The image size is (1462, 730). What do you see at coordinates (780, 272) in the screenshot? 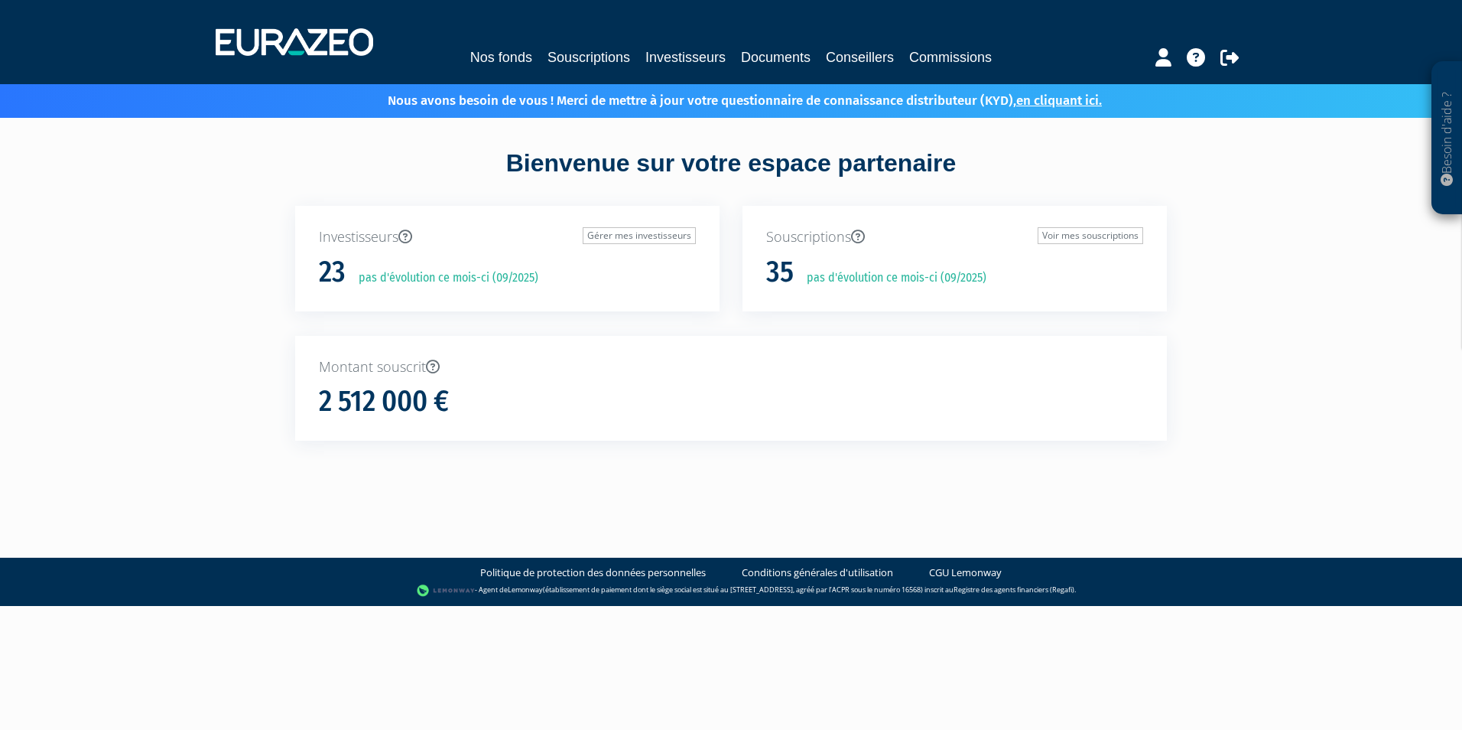
I see `h1: 35` at bounding box center [780, 272].